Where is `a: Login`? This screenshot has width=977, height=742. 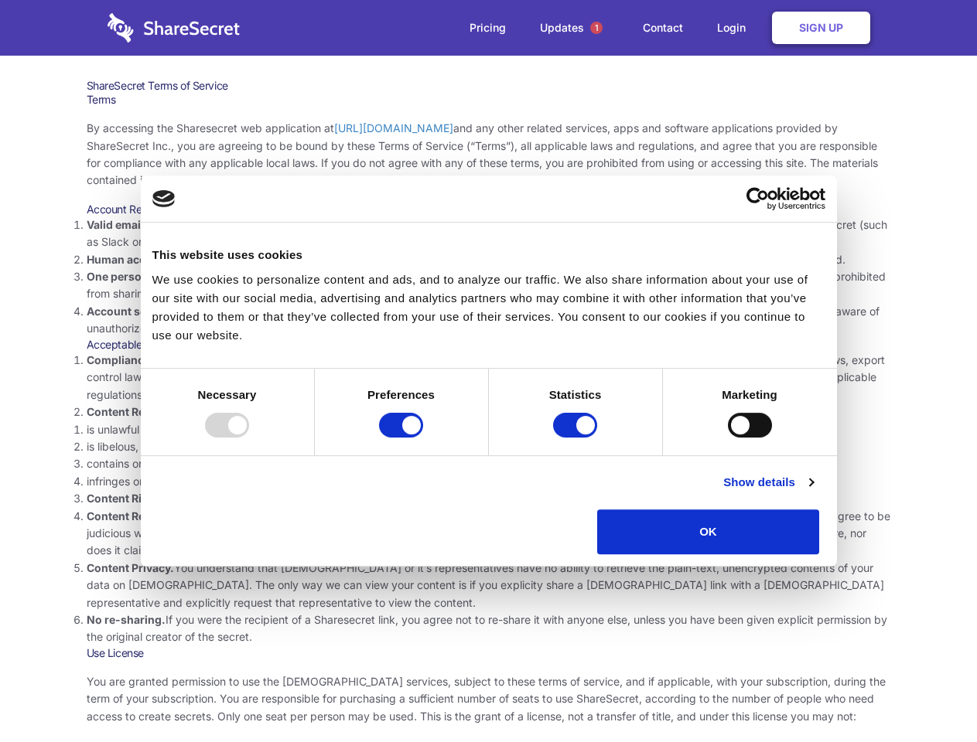
a: Login is located at coordinates (735, 28).